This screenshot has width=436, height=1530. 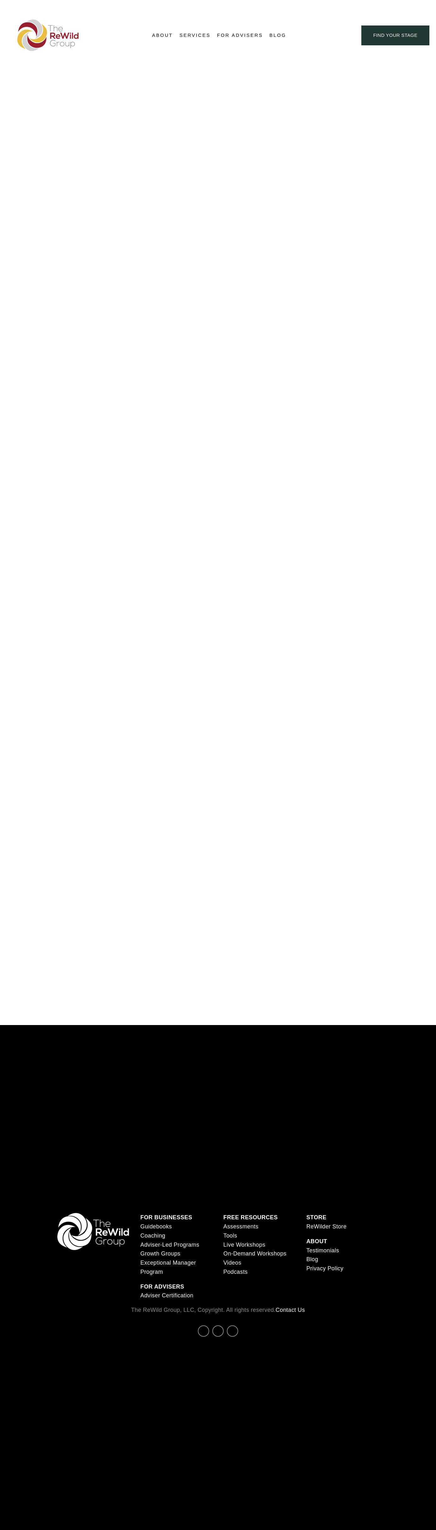 I want to click on p: The ReWild Group, LLC, Copyright. All rights reserved., so click(x=218, y=1310).